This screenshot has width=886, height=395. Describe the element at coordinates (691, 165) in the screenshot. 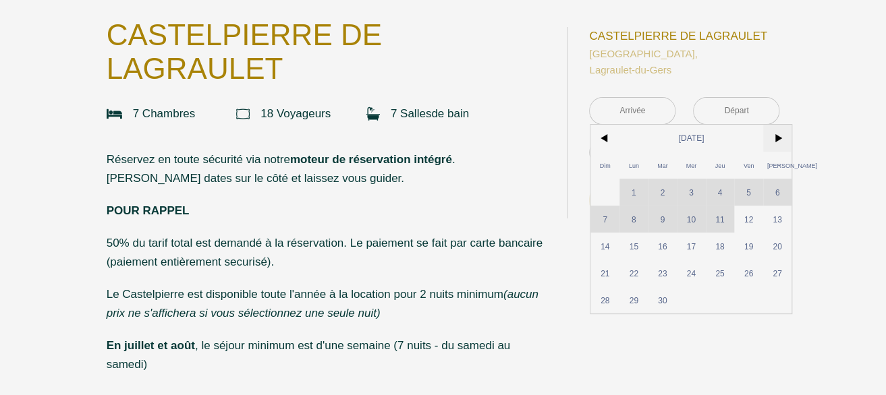

I see `span: Mer` at that location.